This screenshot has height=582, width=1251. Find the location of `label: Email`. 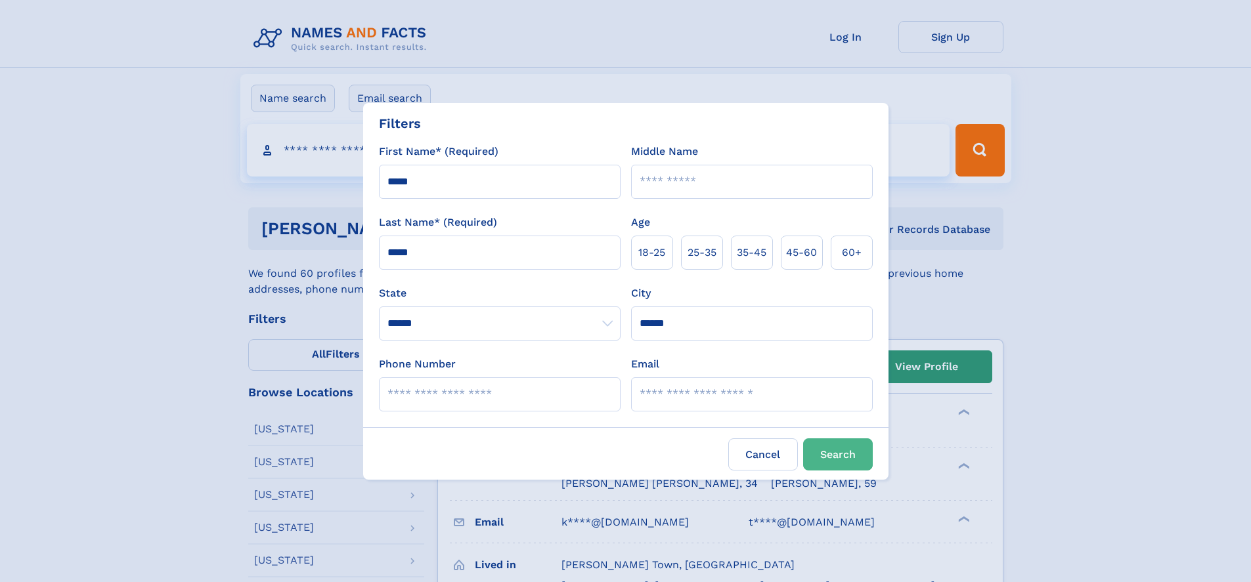

label: Email is located at coordinates (645, 364).